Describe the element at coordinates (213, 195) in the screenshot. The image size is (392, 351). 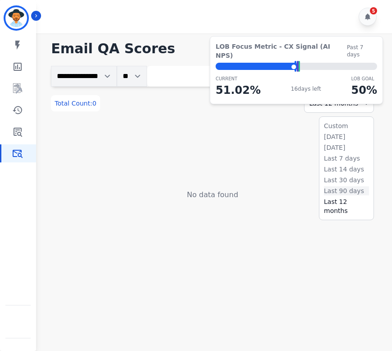
I see `div: No data found` at that location.